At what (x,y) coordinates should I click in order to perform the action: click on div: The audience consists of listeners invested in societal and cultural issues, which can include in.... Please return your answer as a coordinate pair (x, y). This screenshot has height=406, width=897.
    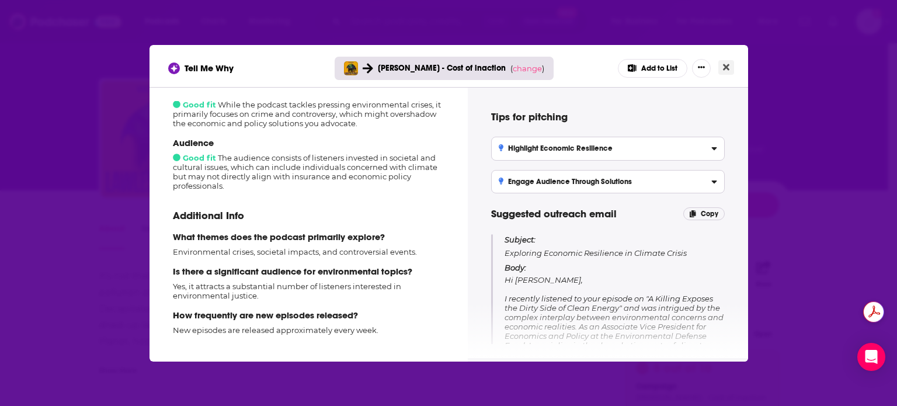
    Looking at the image, I should click on (308, 163).